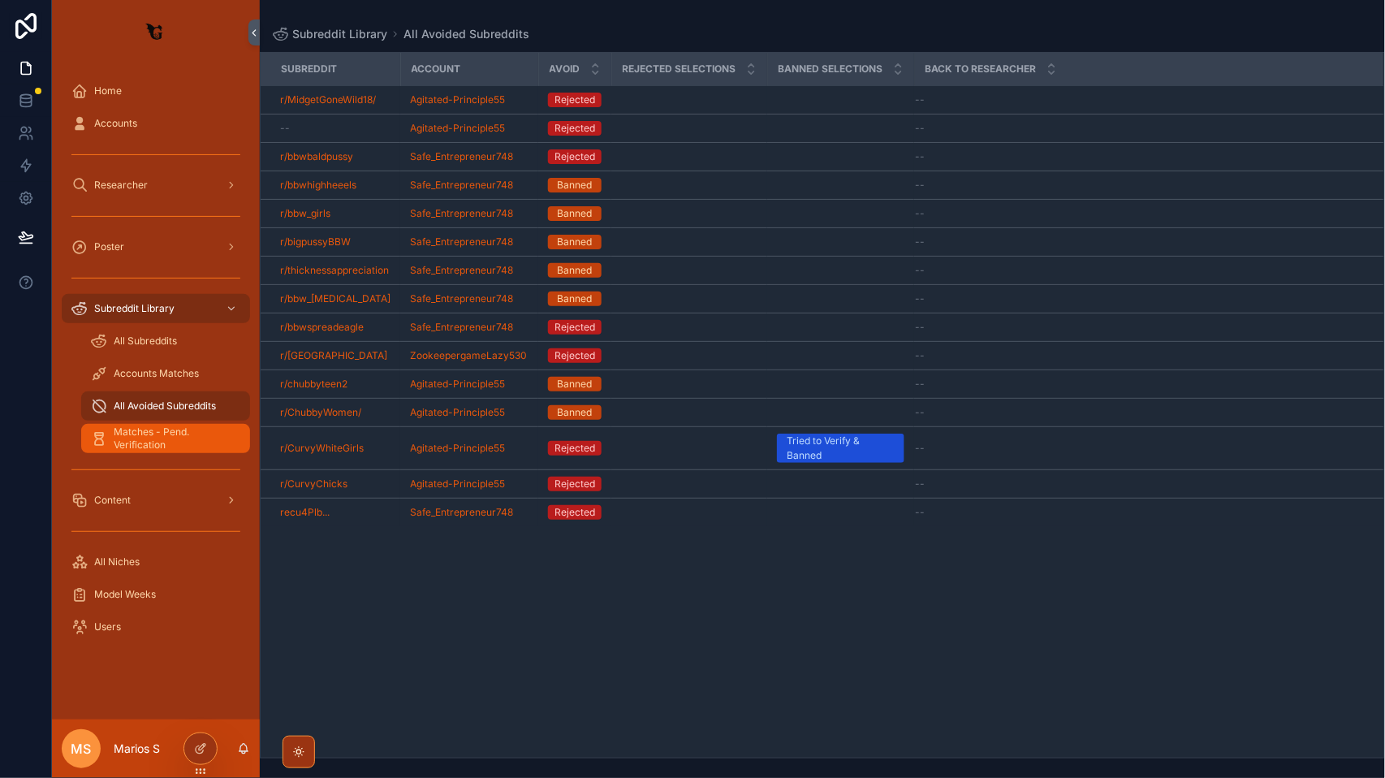  Describe the element at coordinates (166, 438) in the screenshot. I see `a: Matches - Pend. Verification` at that location.